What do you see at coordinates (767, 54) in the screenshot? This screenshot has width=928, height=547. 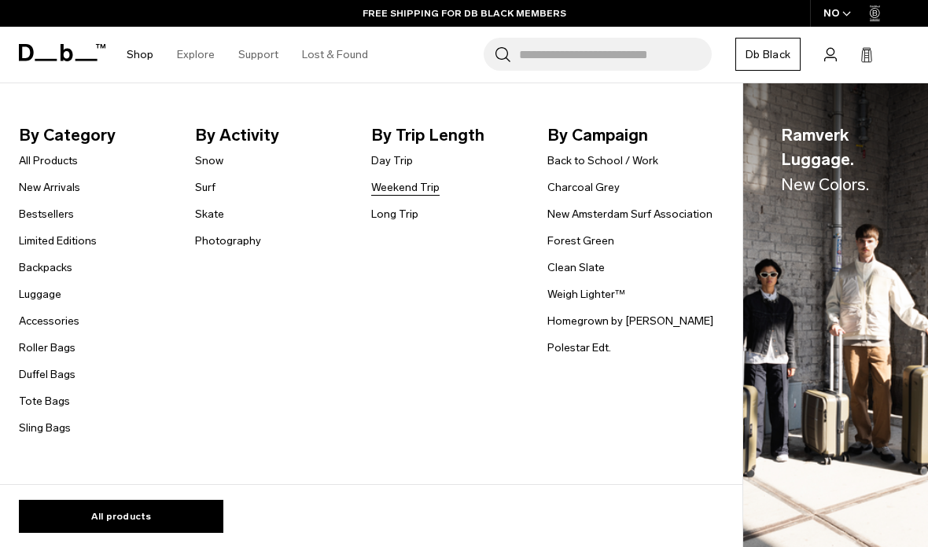 I see `a: Db Black` at bounding box center [767, 54].